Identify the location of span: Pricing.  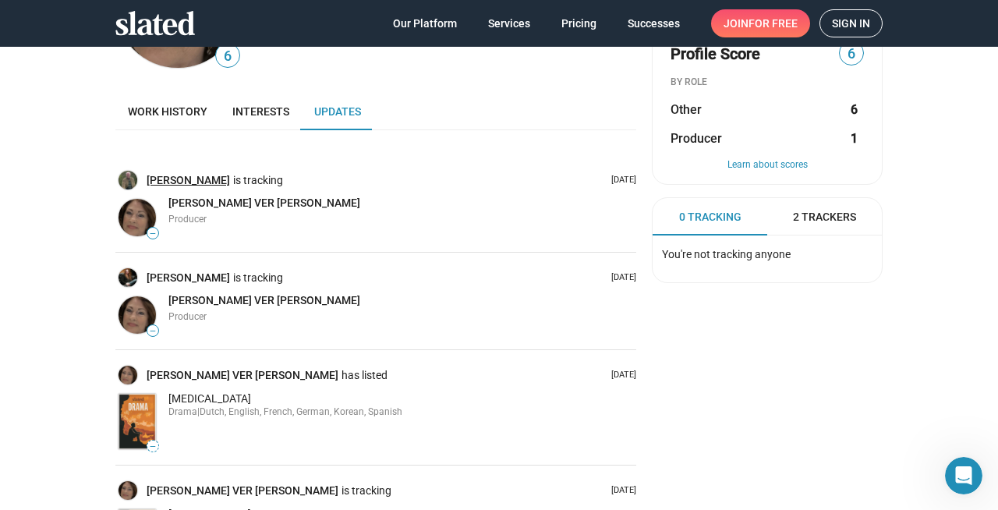
(578, 23).